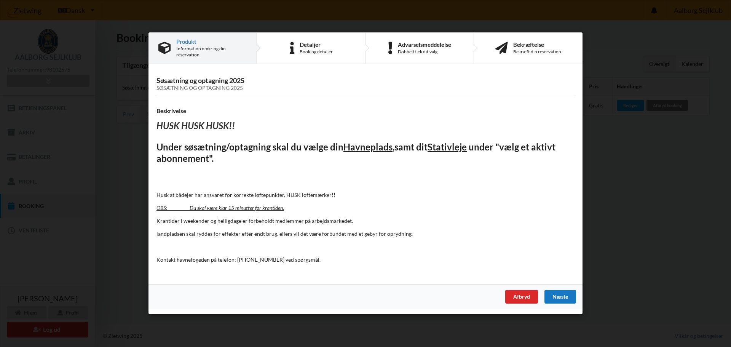 The image size is (731, 347). I want to click on div: Advarselsmeddelelse, so click(424, 45).